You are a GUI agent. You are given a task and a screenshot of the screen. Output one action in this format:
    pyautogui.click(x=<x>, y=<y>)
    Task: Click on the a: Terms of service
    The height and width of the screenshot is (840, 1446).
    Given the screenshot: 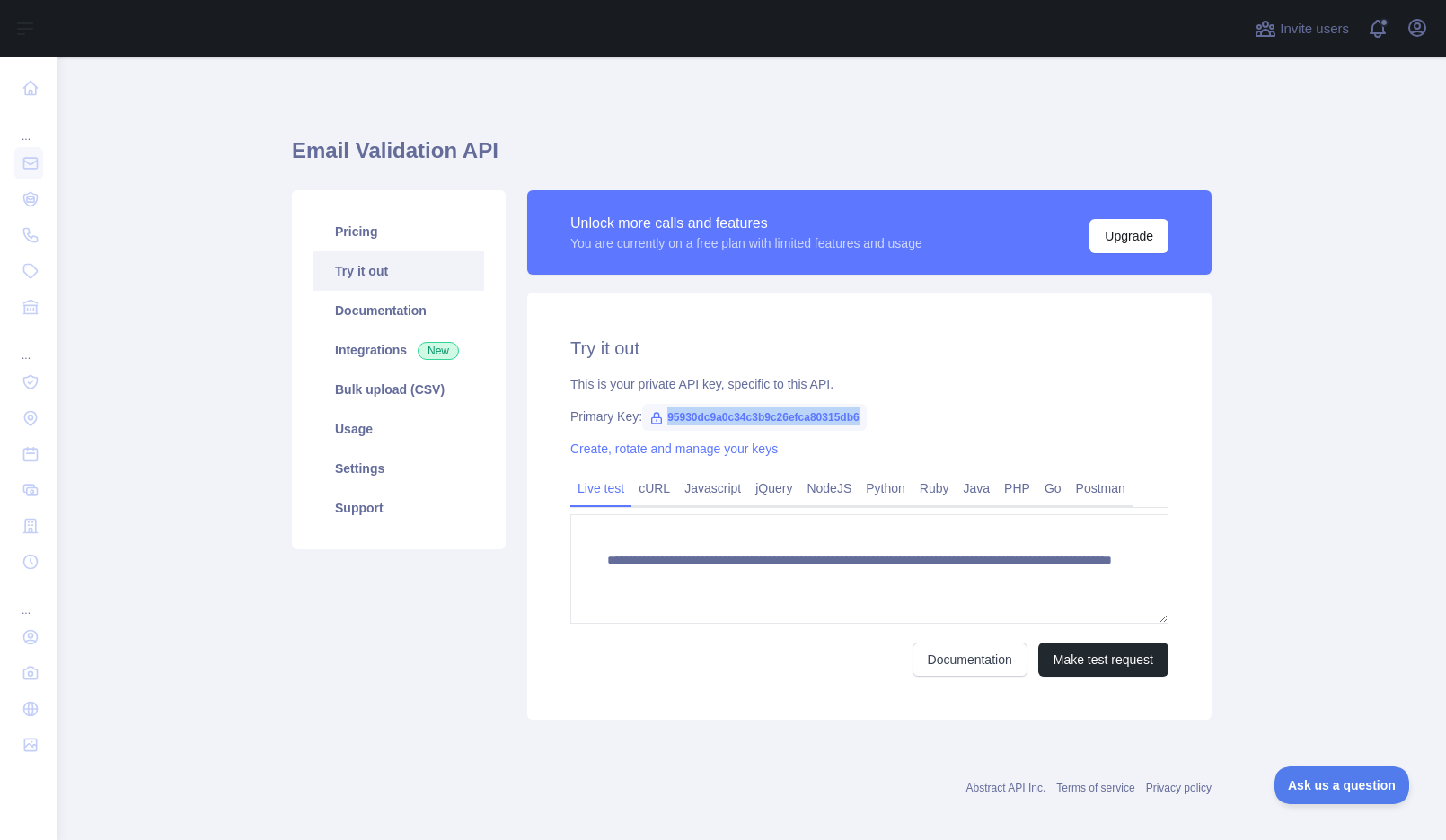 What is the action you would take?
    pyautogui.click(x=1095, y=788)
    